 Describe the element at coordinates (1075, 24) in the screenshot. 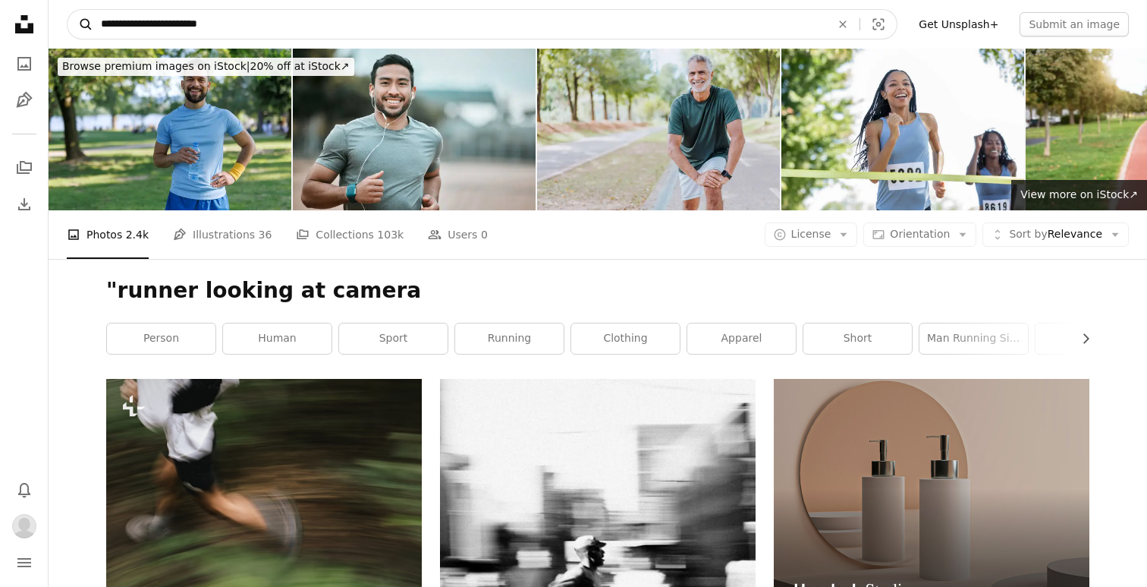

I see `button: Submit an image` at that location.